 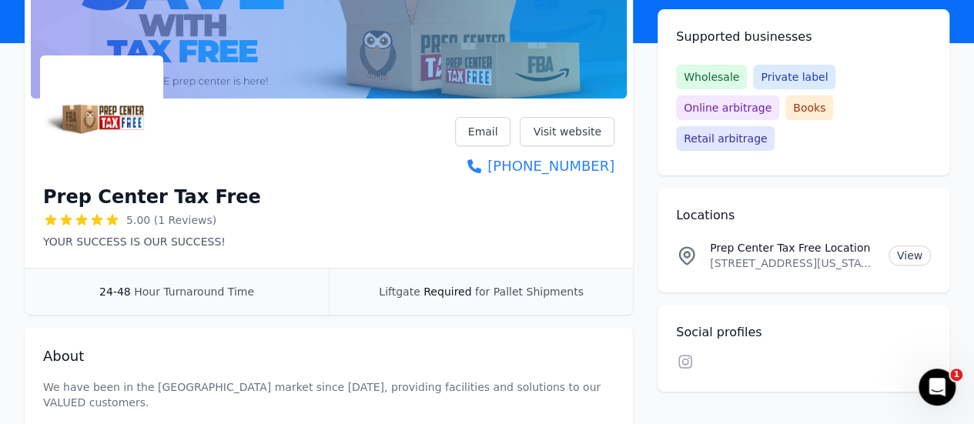 I want to click on span: Liftgate, so click(x=399, y=292).